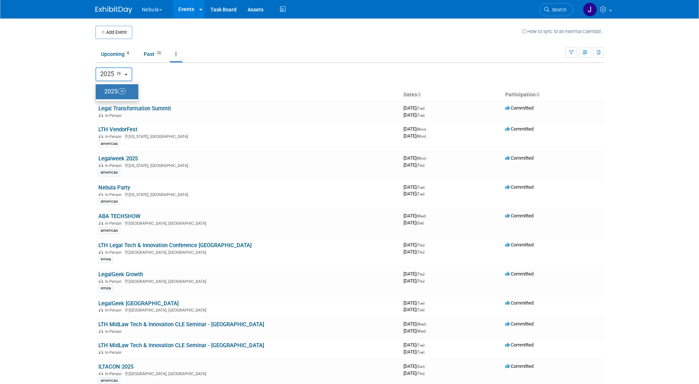 The width and height of the screenshot is (699, 384). What do you see at coordinates (451, 95) in the screenshot?
I see `th: Dates` at bounding box center [451, 95].